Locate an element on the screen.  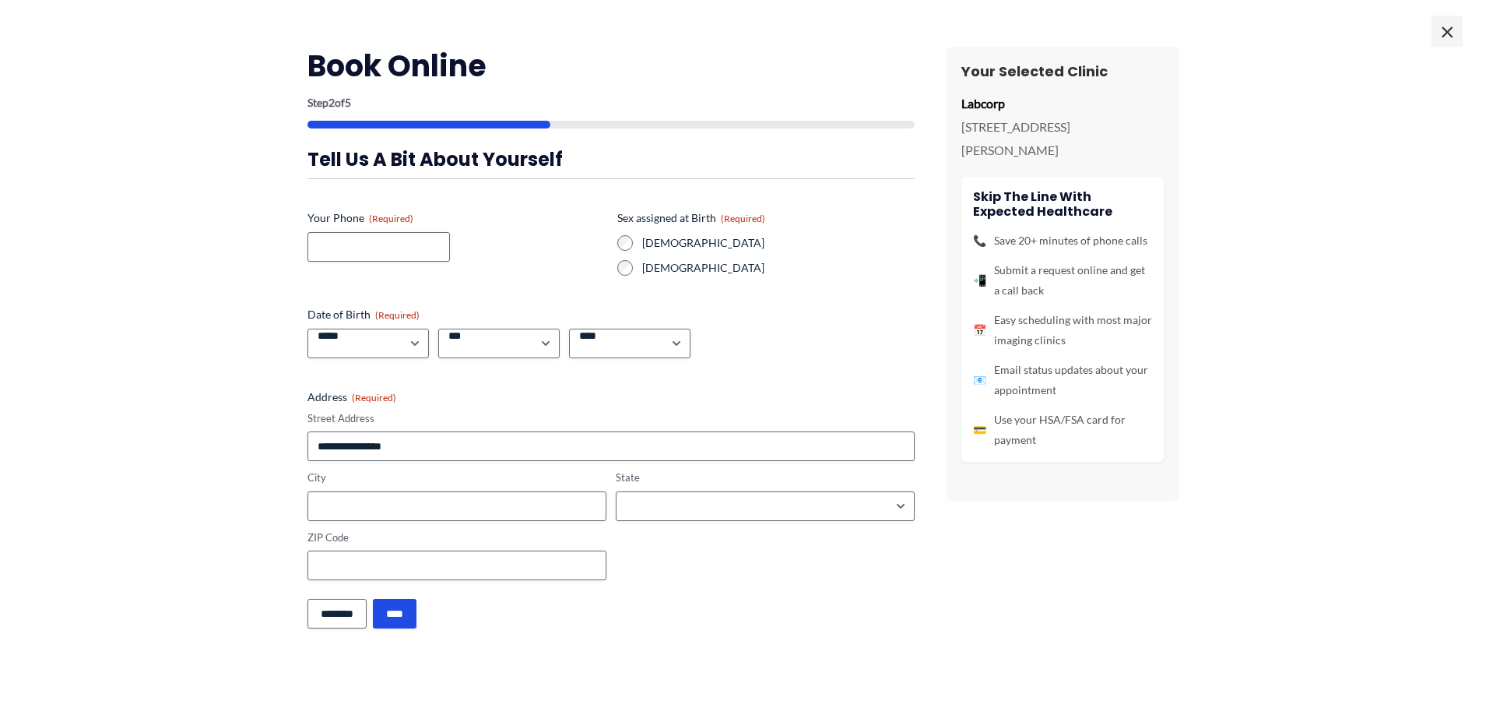
span: 2 is located at coordinates (332, 102).